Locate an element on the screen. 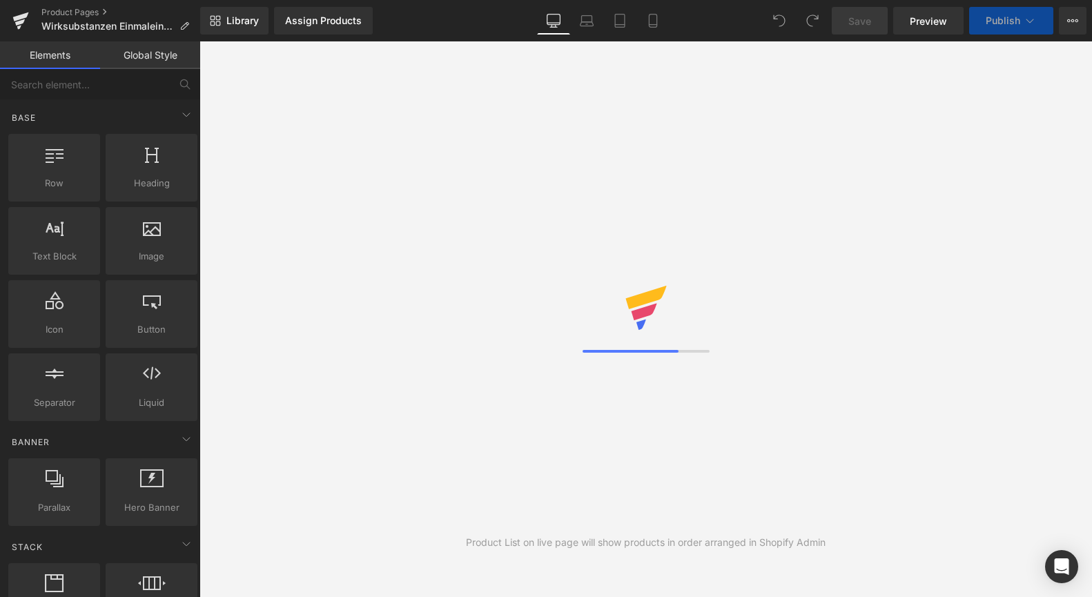 Image resolution: width=1092 pixels, height=597 pixels. span: Image is located at coordinates (151, 256).